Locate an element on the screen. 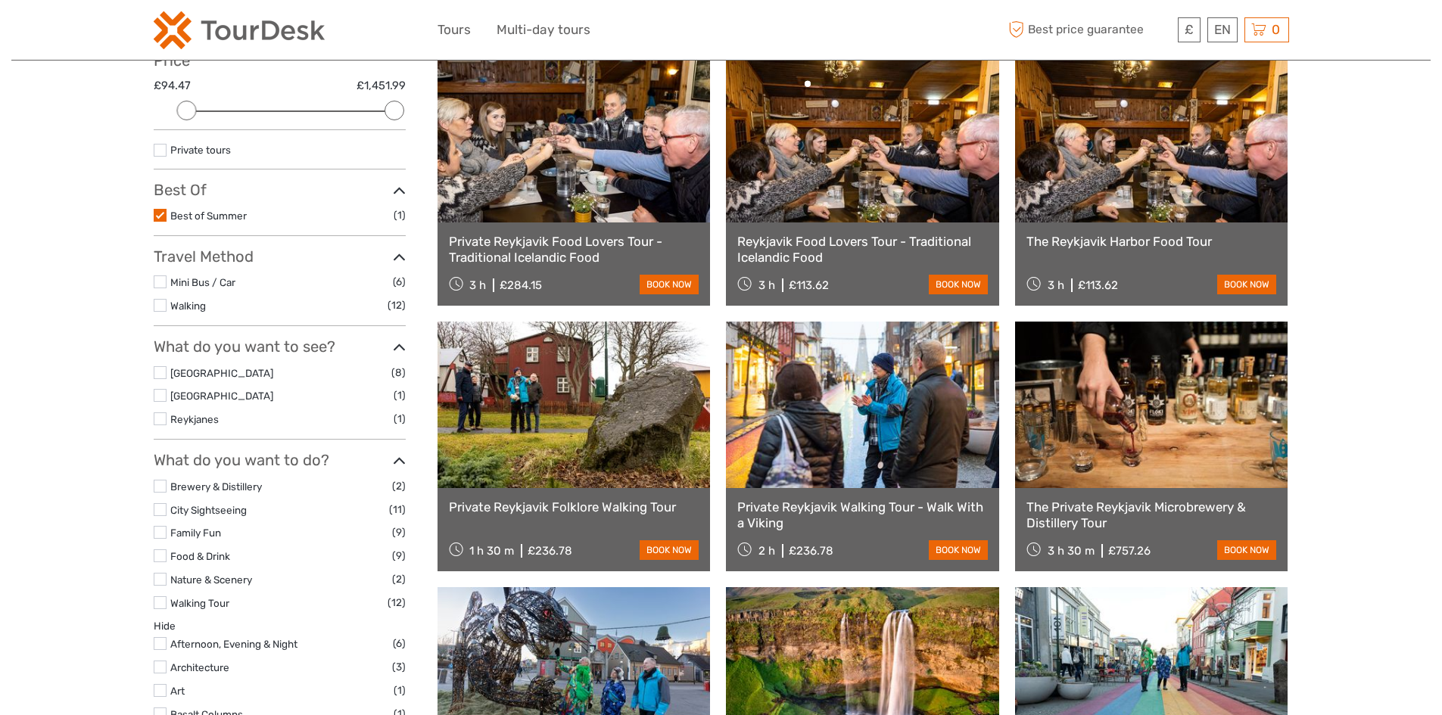 The height and width of the screenshot is (715, 1442). div: EN is located at coordinates (1223, 30).